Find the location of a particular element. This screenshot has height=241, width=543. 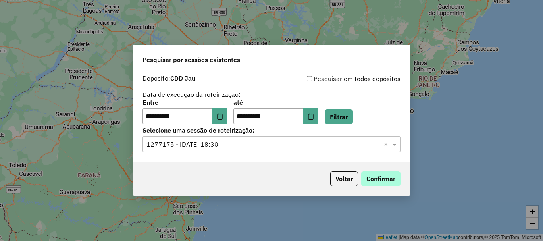

span: Pesquisar por sessões existentes is located at coordinates (191, 60).